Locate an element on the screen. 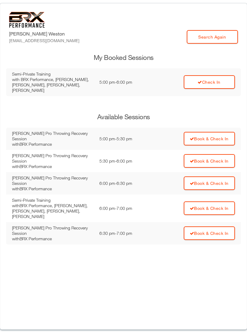 The width and height of the screenshot is (247, 333). td: 6:00 pm - 7:00 pm is located at coordinates (125, 208).